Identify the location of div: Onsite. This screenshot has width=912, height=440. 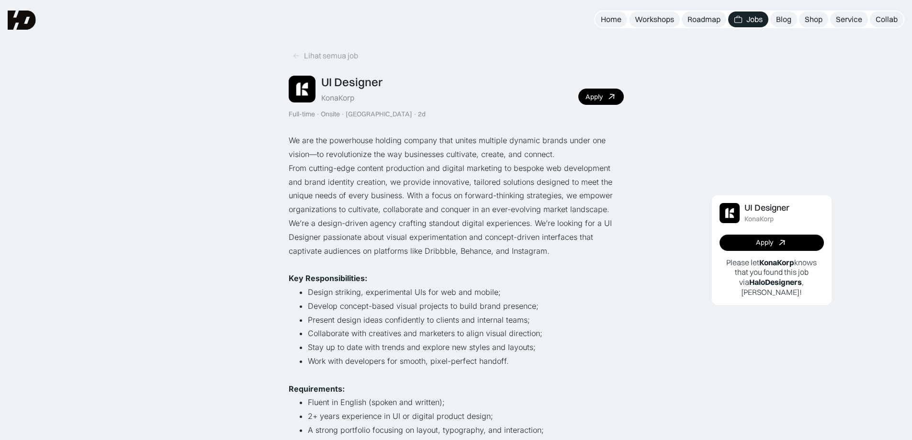
(330, 114).